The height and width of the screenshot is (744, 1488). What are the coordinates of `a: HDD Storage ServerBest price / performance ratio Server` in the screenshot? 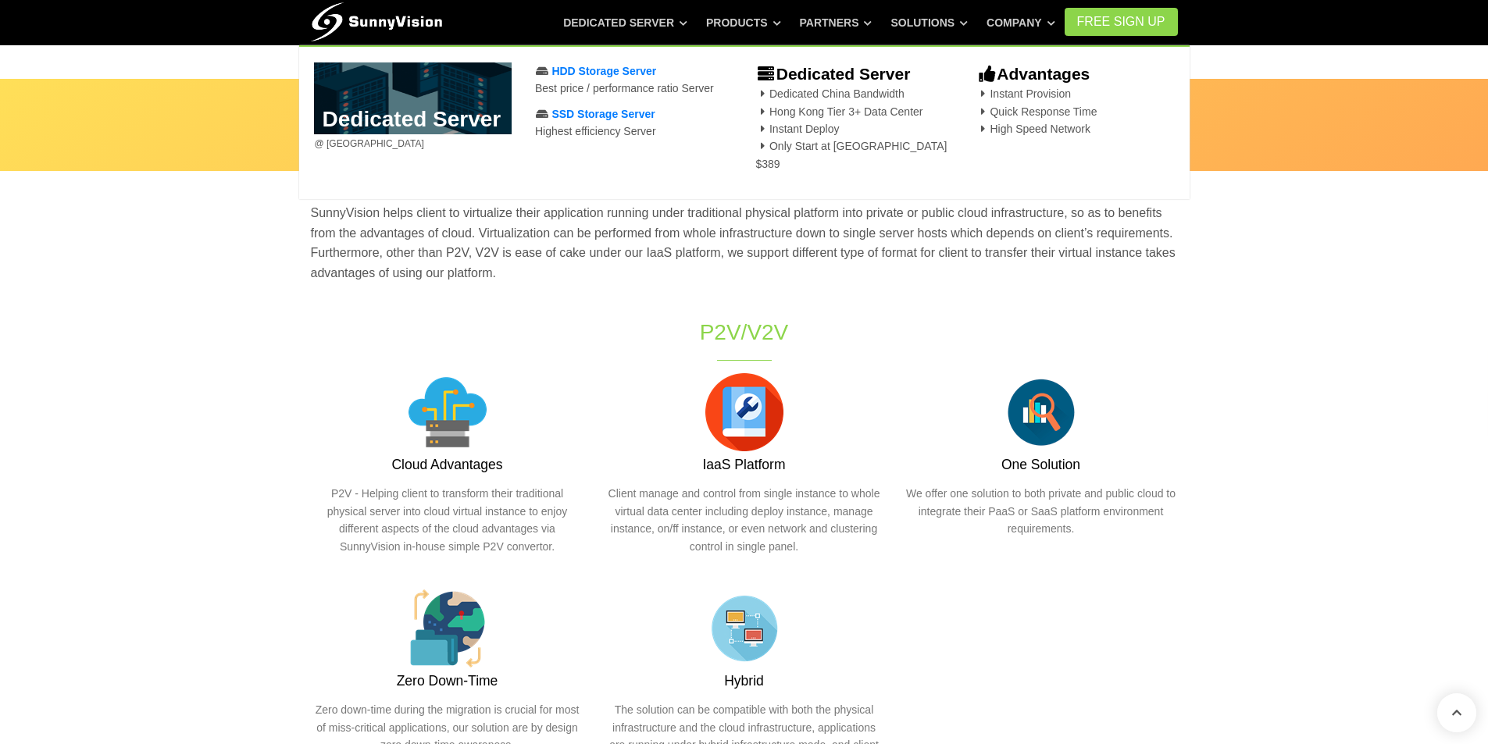 It's located at (624, 80).